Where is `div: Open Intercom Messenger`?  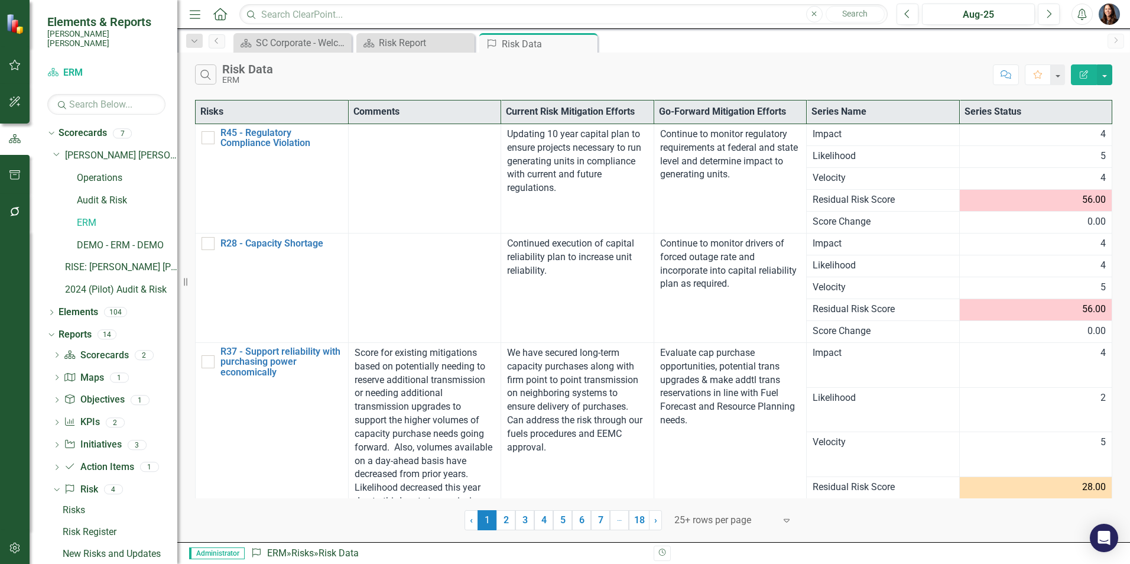
div: Open Intercom Messenger is located at coordinates (1104, 538).